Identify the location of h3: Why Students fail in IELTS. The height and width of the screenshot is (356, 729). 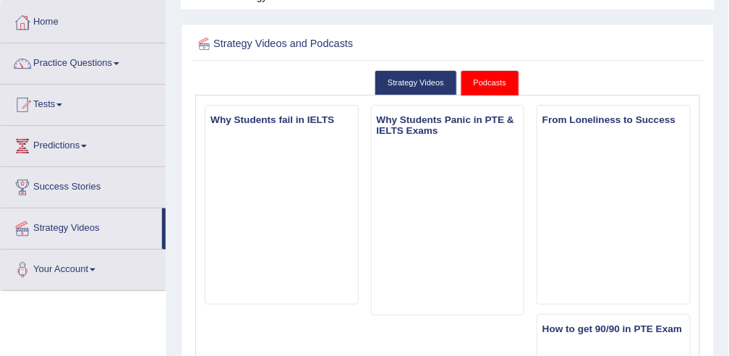
(281, 119).